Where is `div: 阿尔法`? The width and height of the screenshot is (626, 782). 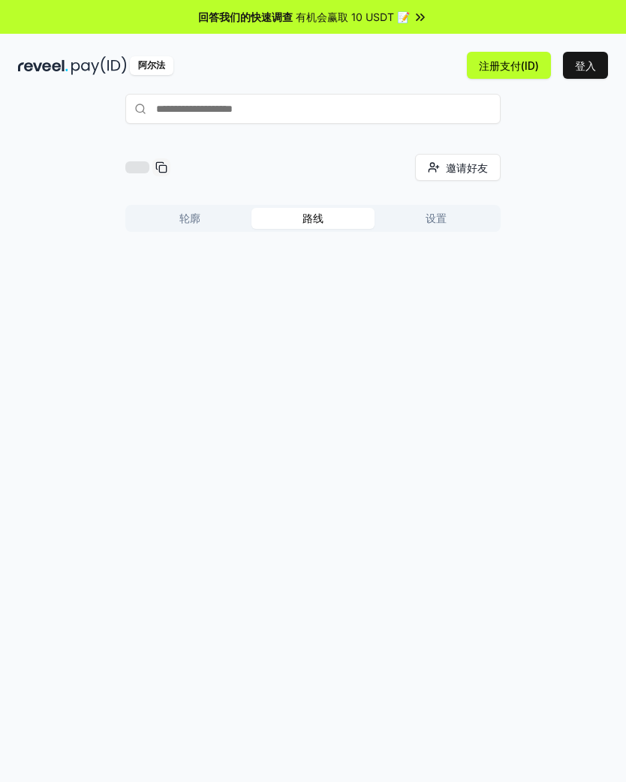 div: 阿尔法 is located at coordinates (152, 65).